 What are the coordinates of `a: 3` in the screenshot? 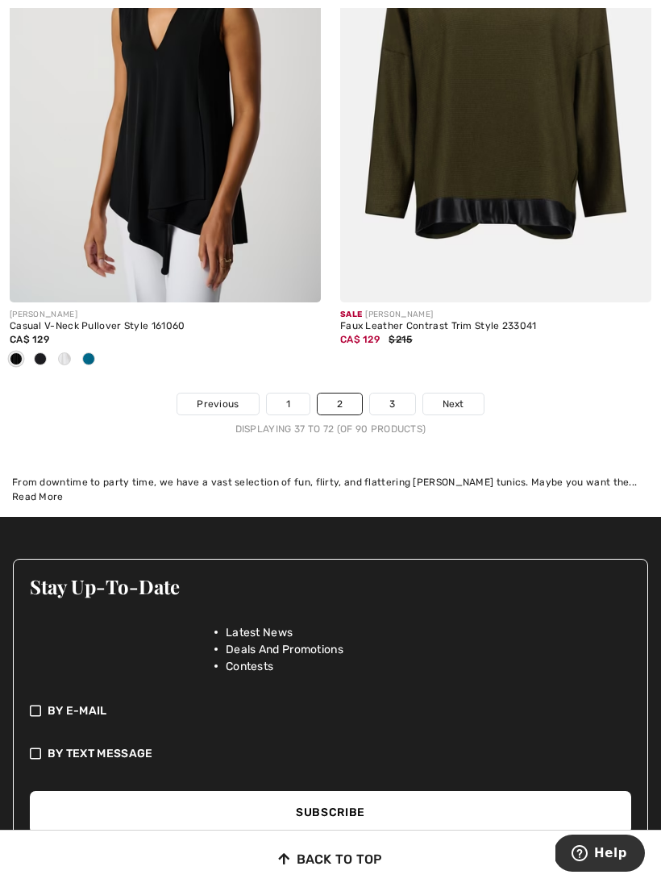 It's located at (392, 404).